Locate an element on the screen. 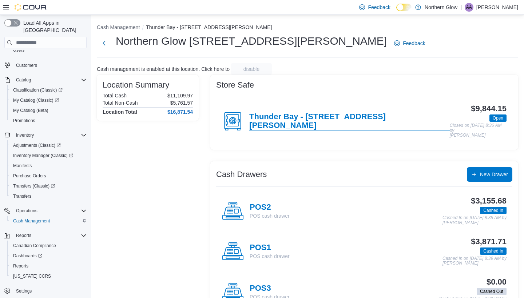 The width and height of the screenshot is (524, 298). nav: An example of EuiBreadcrumbs is located at coordinates (307, 28).